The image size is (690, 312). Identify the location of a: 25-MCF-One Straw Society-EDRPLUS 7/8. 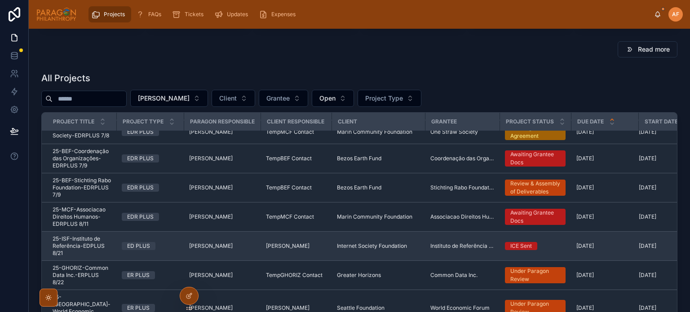
(82, 132).